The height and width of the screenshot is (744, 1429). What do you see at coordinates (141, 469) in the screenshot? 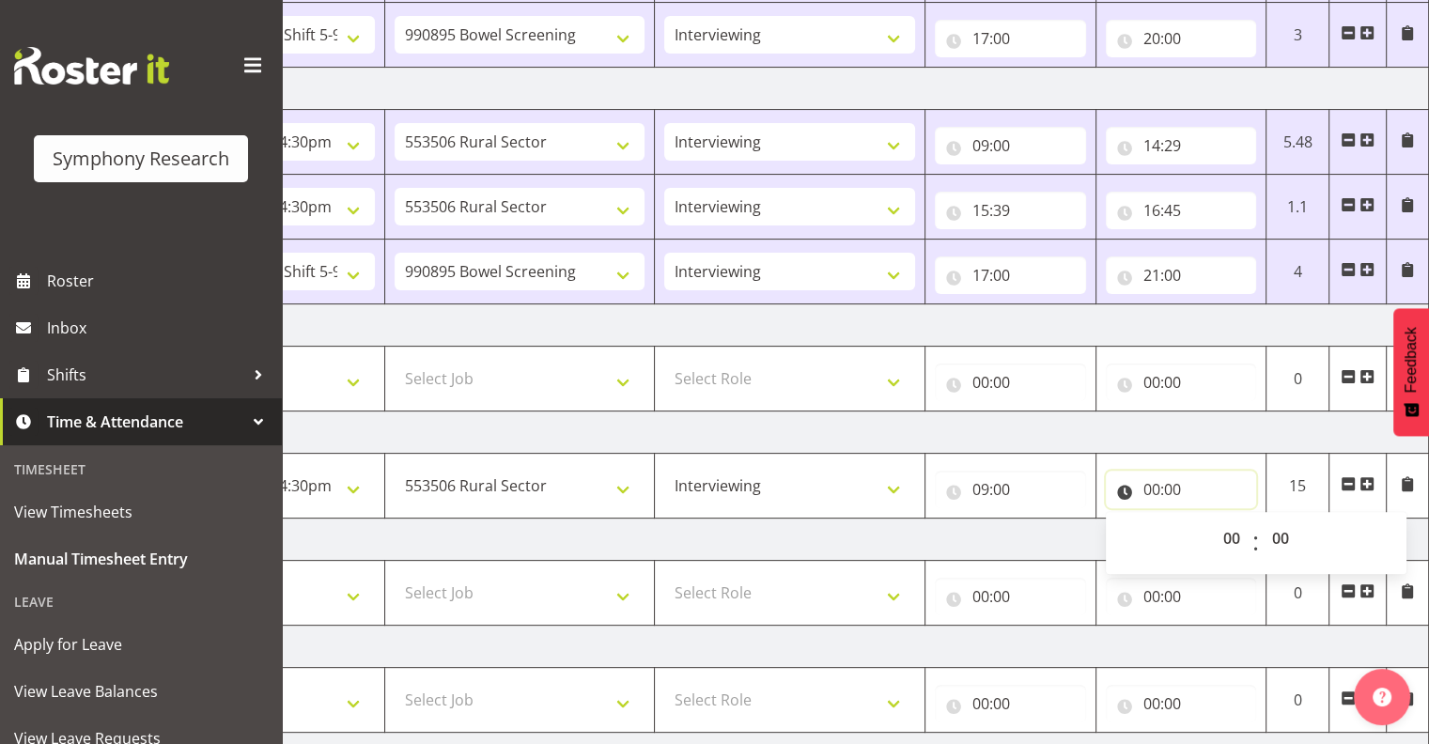
I see `div: Timesheet` at bounding box center [141, 469].